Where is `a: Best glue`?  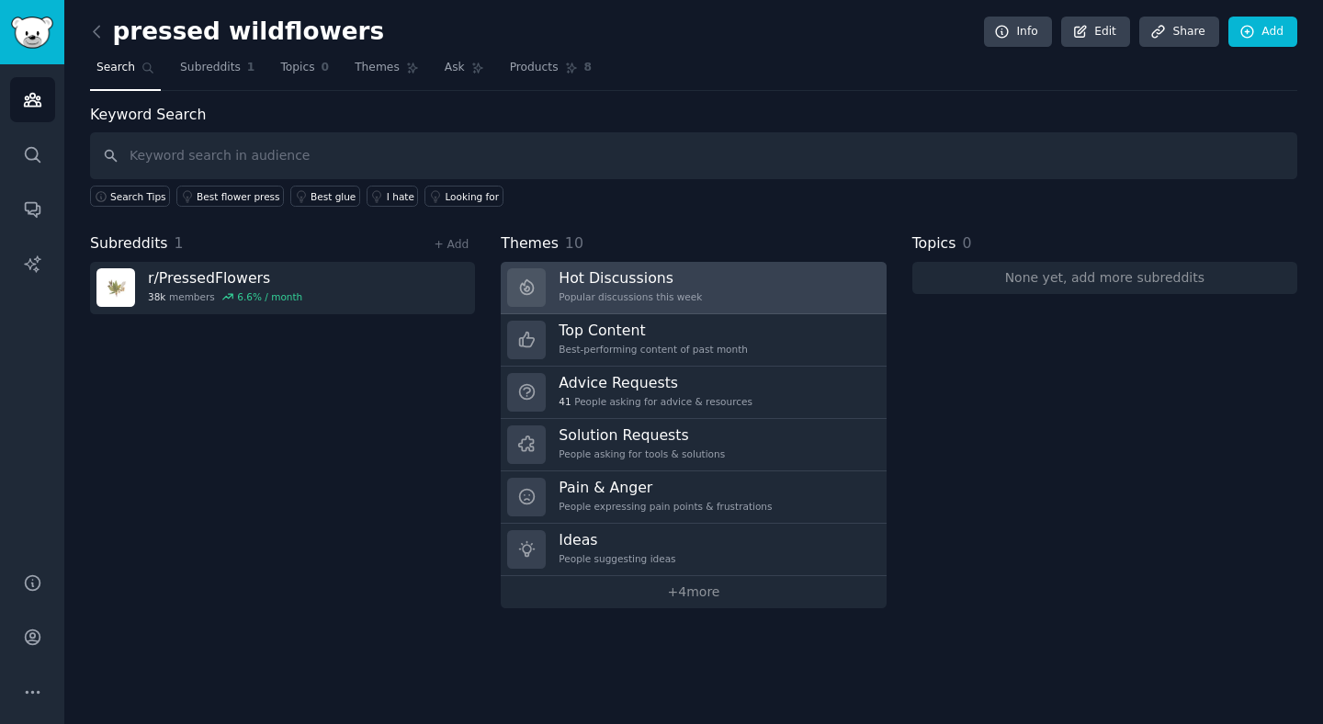 a: Best glue is located at coordinates (325, 196).